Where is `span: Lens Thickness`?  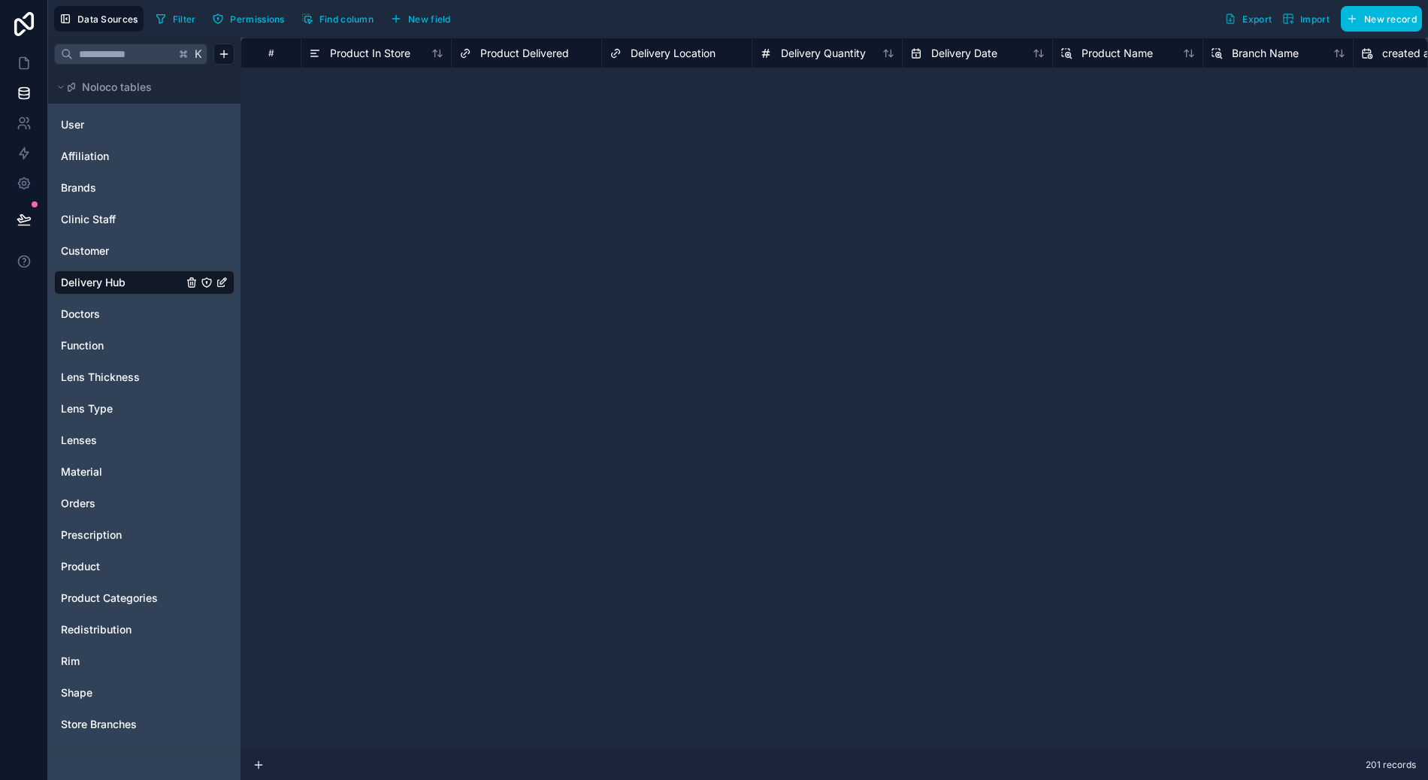 span: Lens Thickness is located at coordinates (100, 377).